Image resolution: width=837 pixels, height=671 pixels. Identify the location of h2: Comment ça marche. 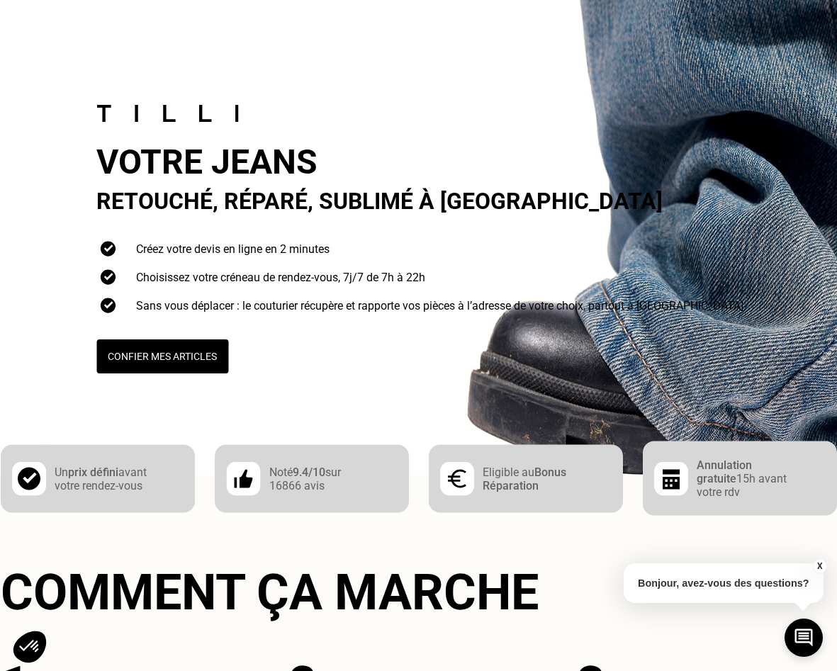
(419, 593).